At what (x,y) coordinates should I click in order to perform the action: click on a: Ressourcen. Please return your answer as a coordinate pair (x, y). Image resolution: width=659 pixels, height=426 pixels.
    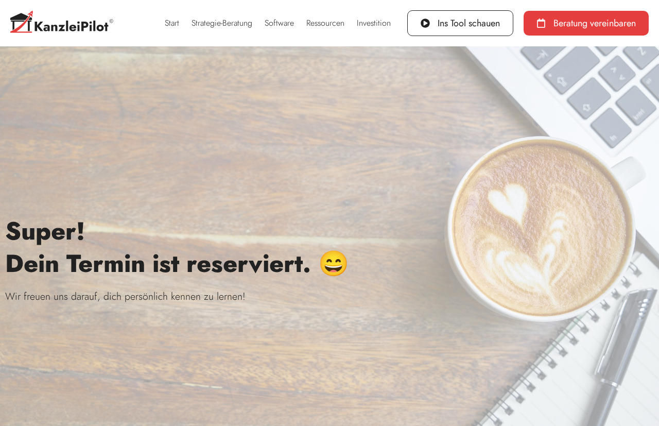
    Looking at the image, I should click on (325, 23).